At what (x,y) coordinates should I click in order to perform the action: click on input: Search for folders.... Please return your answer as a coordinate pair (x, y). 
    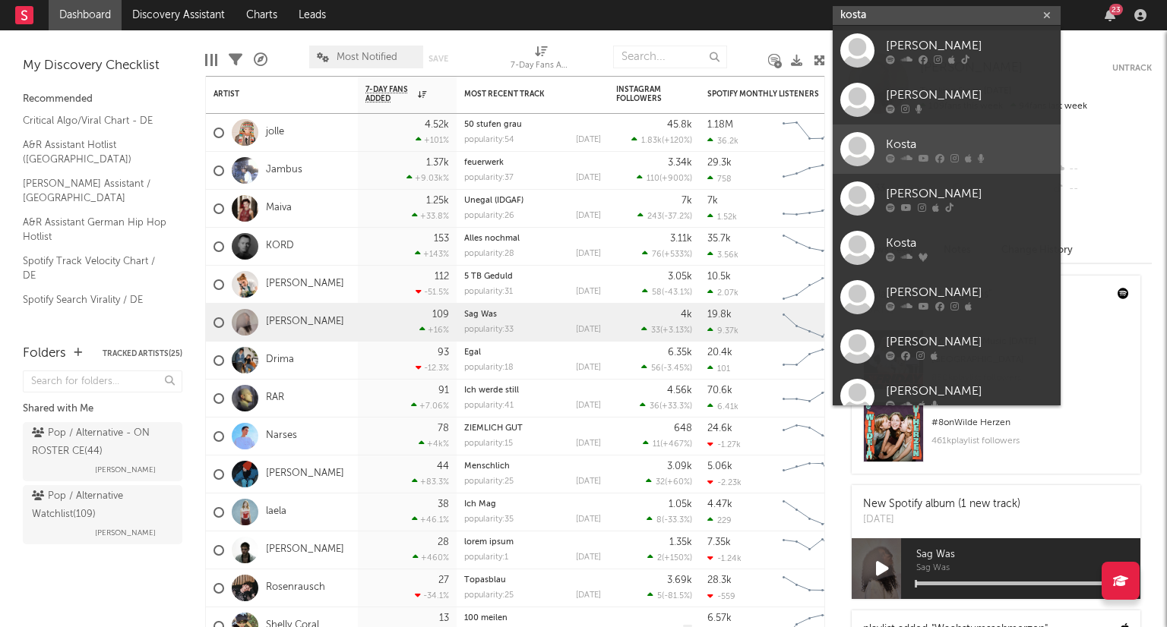
    Looking at the image, I should click on (103, 381).